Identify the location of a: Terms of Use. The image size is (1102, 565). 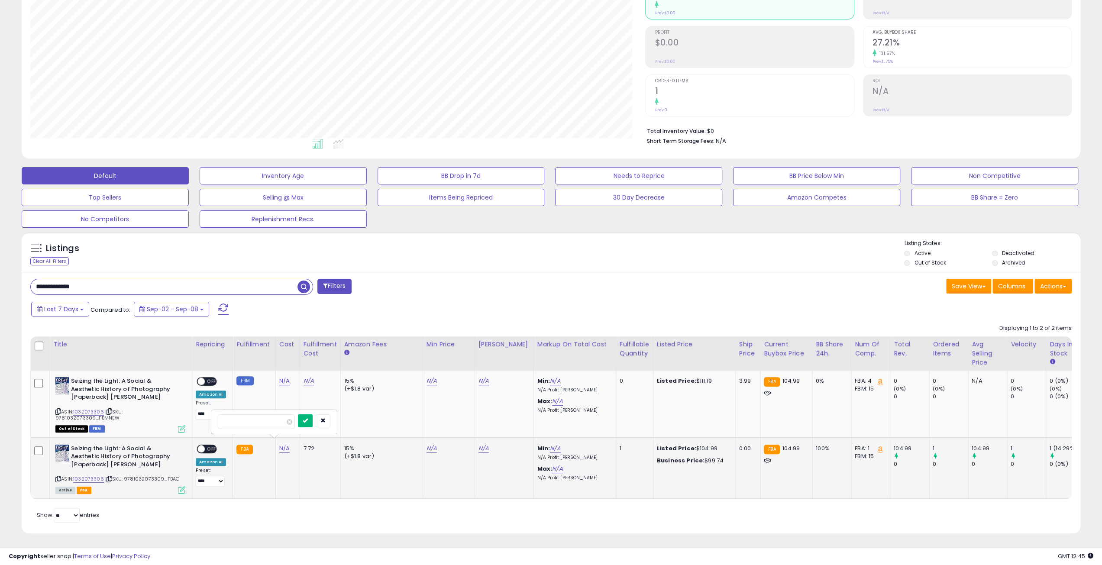
(92, 556).